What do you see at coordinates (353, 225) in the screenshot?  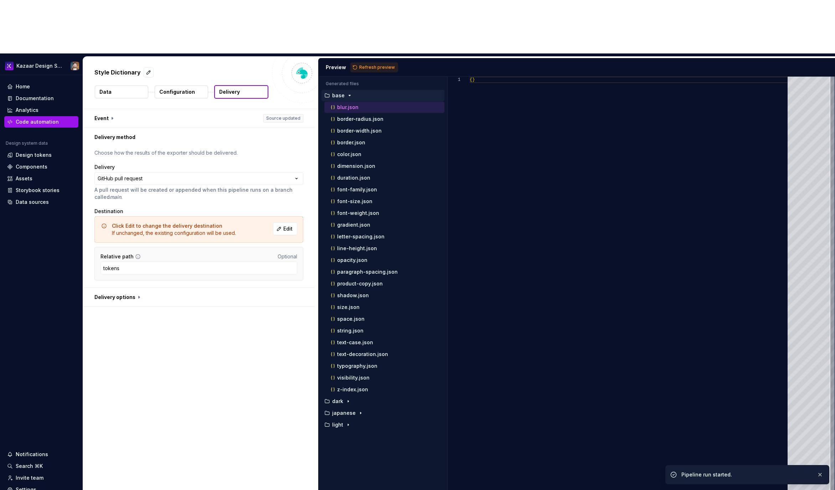 I see `p: gradient.json` at bounding box center [353, 225].